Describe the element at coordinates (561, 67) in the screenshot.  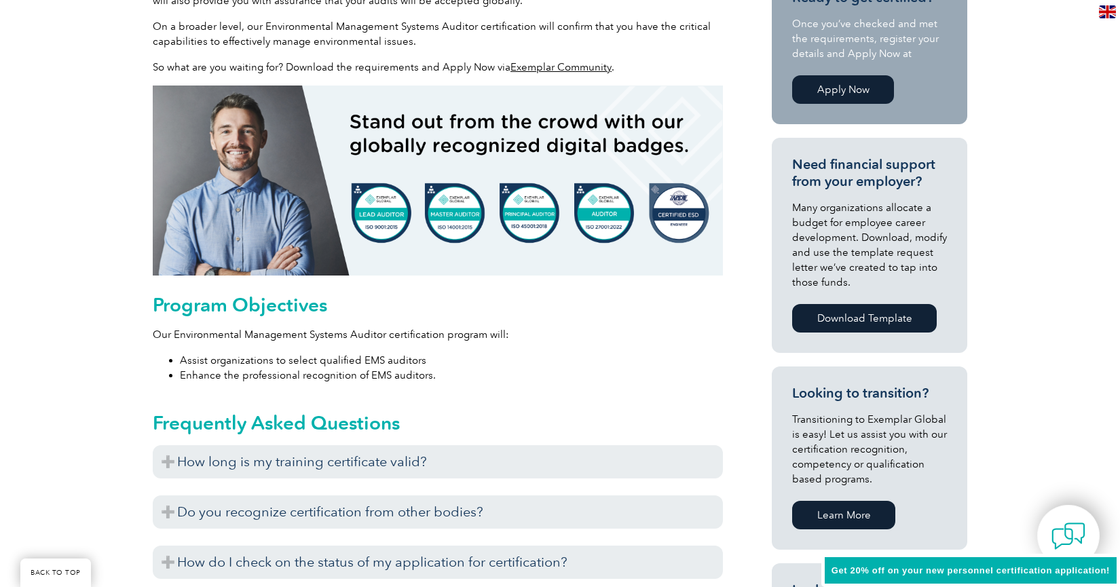
I see `a: Exemplar Community` at that location.